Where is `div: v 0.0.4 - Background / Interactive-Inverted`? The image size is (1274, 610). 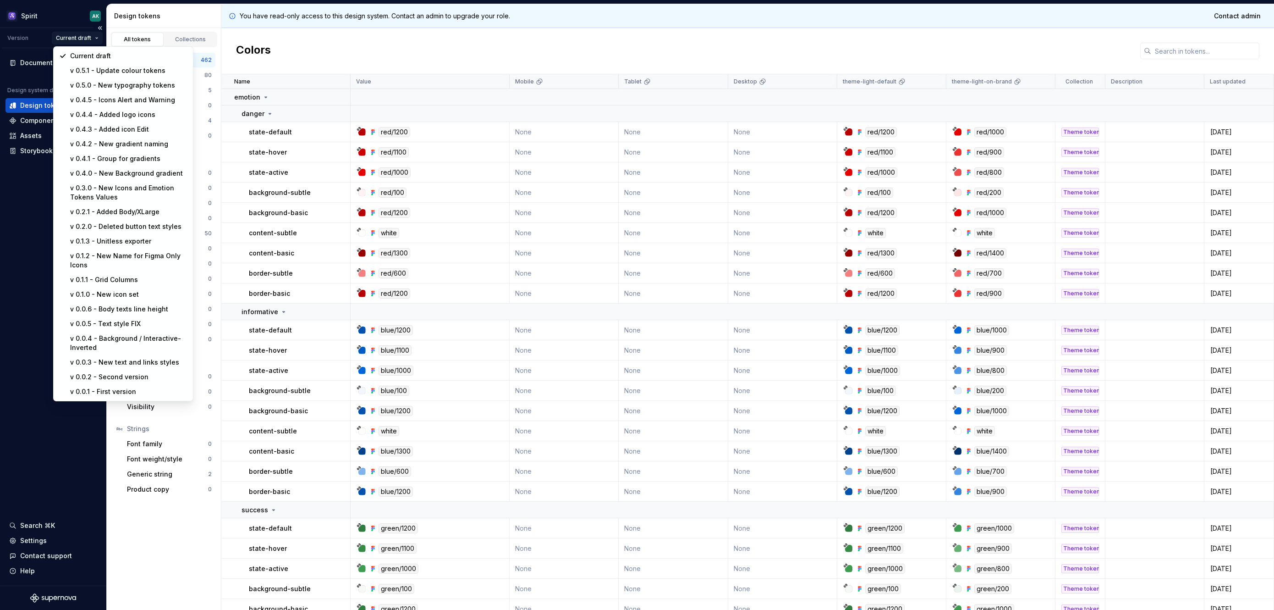
div: v 0.0.4 - Background / Interactive-Inverted is located at coordinates (129, 343).